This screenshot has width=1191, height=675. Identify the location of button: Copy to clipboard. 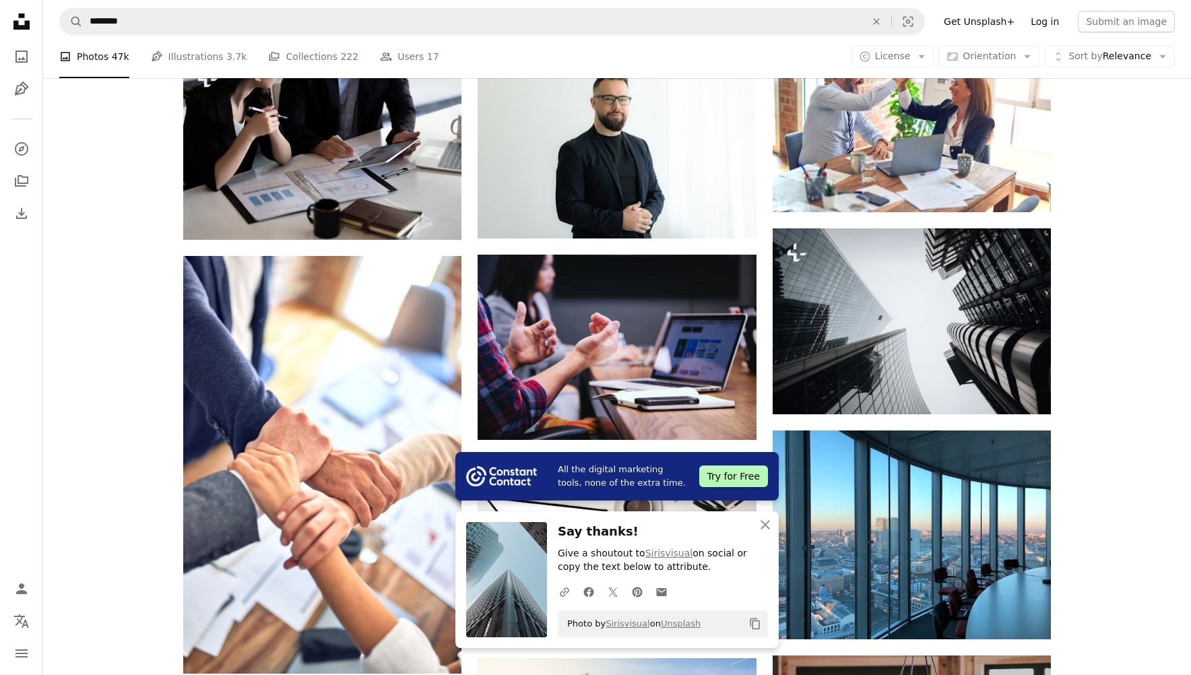
(755, 624).